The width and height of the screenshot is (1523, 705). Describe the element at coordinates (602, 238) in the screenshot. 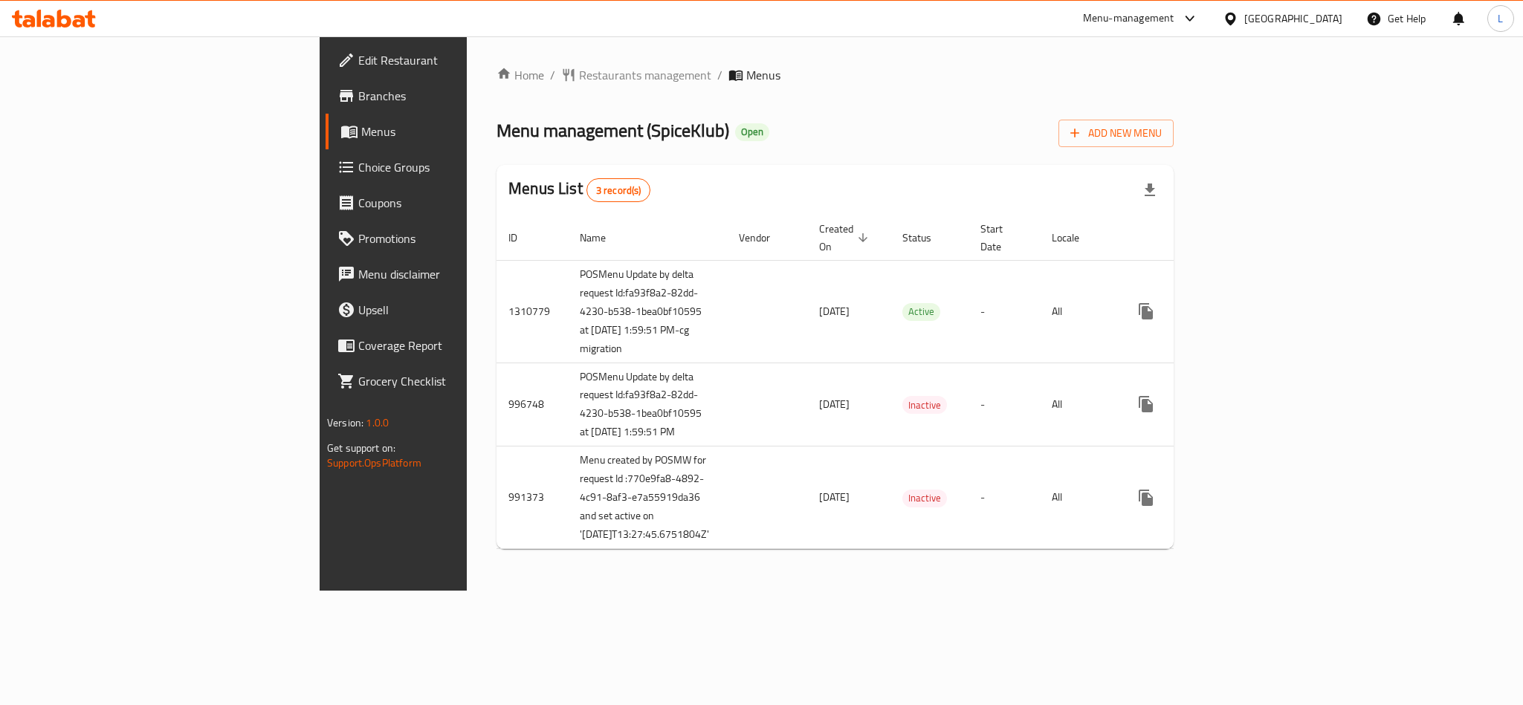

I see `span: Name` at that location.